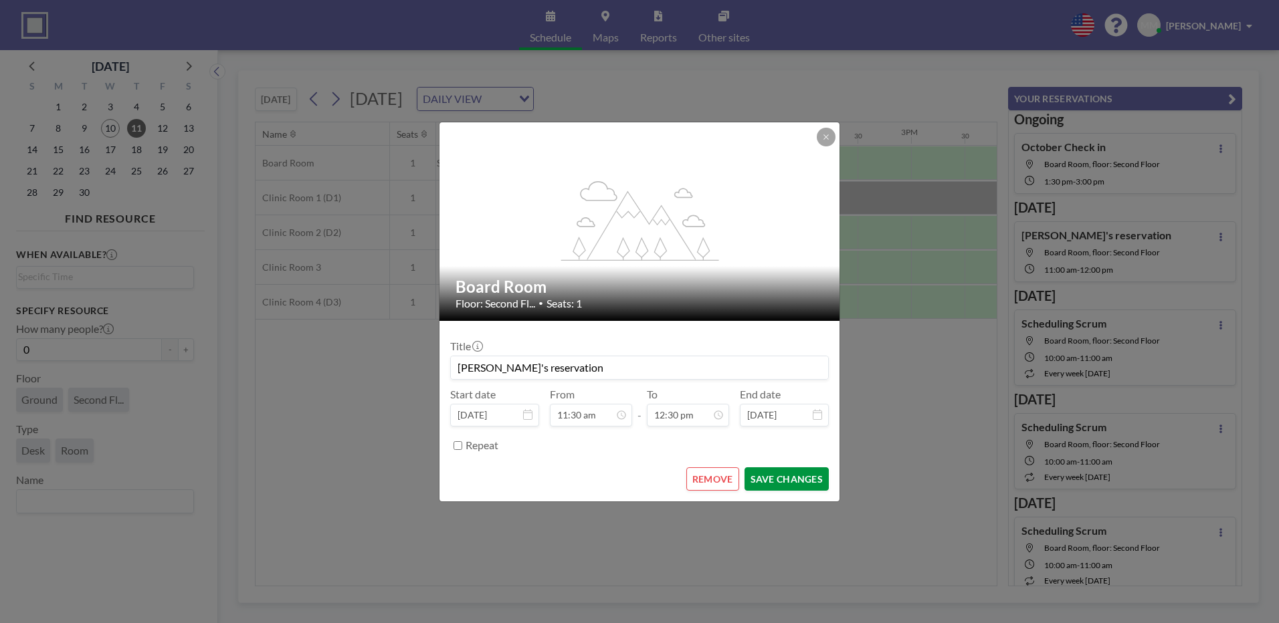  What do you see at coordinates (482, 445) in the screenshot?
I see `label: Repeat` at bounding box center [482, 445].